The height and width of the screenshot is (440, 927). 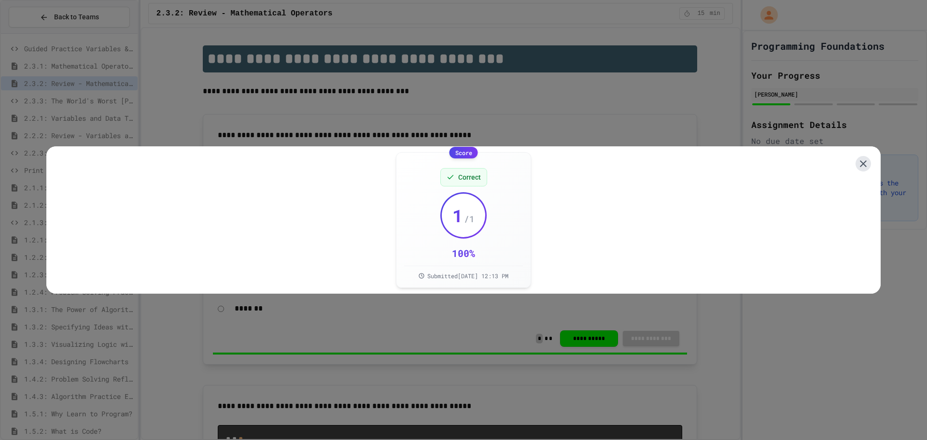 What do you see at coordinates (464, 253) in the screenshot?
I see `div: 100 %` at bounding box center [464, 253].